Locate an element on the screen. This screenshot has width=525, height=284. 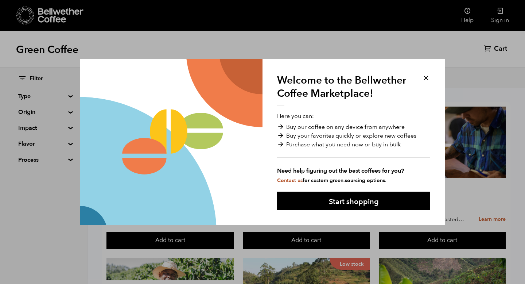
button: Start shopping is located at coordinates (353, 200).